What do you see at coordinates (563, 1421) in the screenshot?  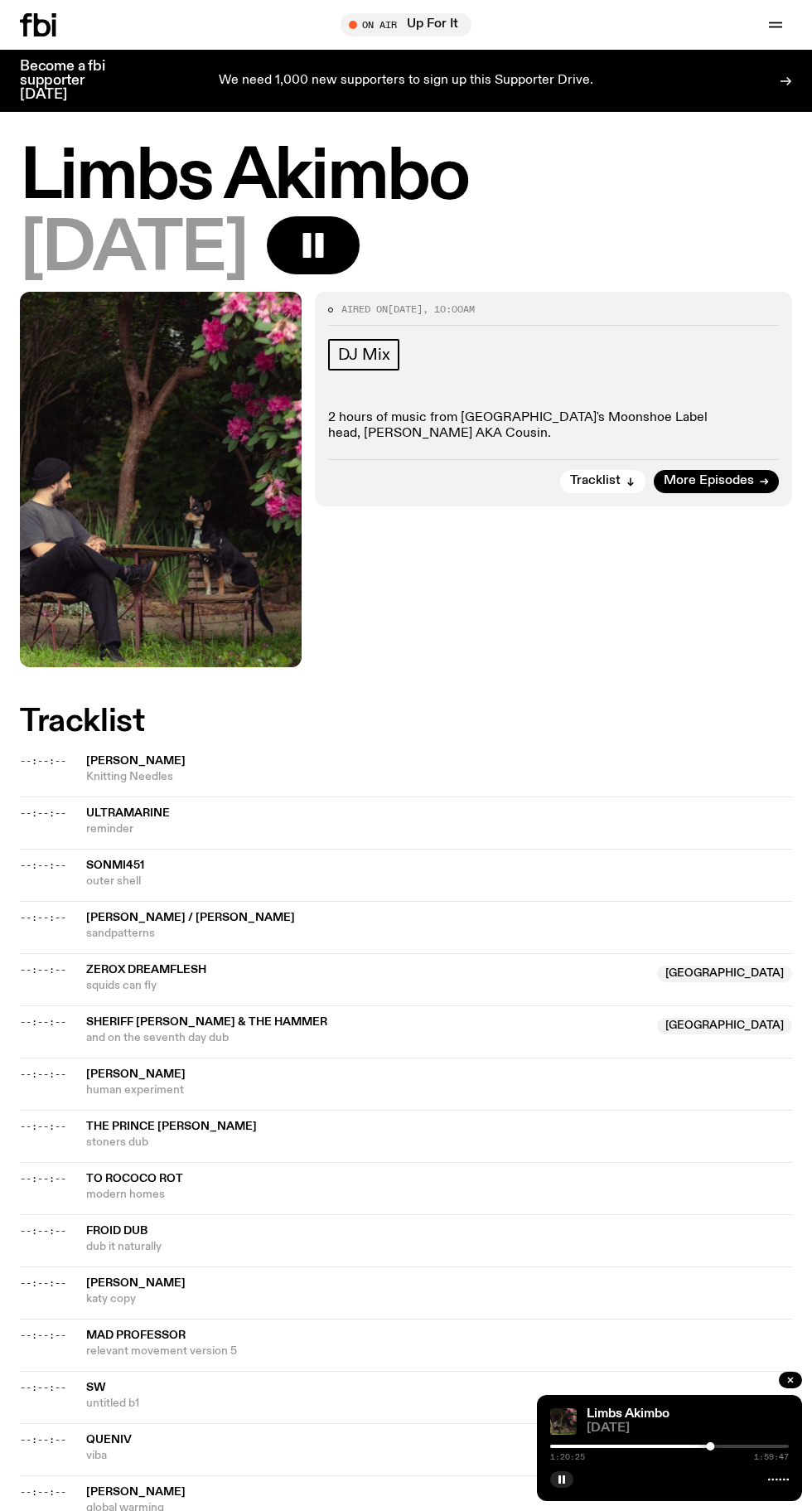 I see `img: Jackson sits at an outdoor table, legs crossed and gazing at a black and brown dog also sitting a...` at bounding box center [563, 1421].